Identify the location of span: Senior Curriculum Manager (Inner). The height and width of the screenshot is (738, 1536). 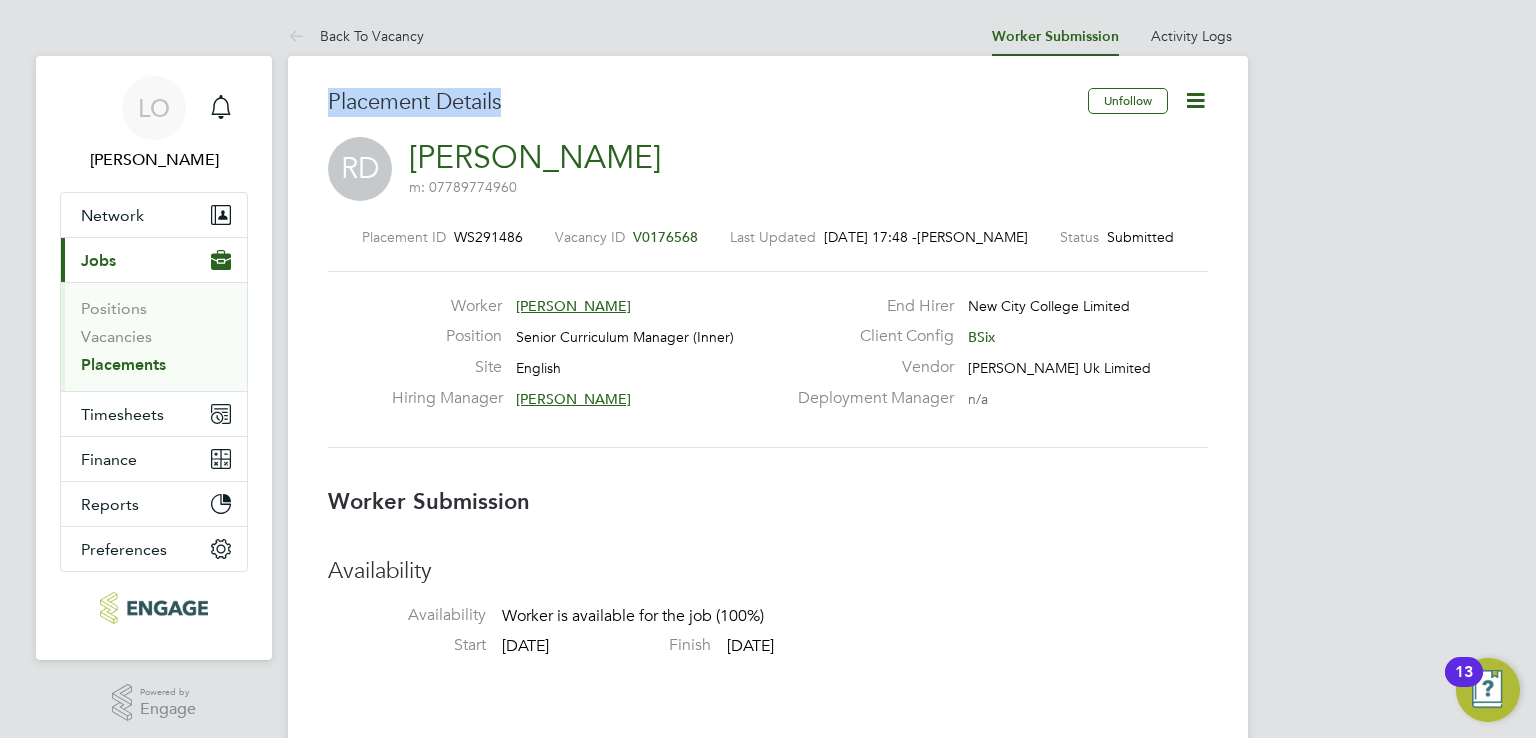
(625, 337).